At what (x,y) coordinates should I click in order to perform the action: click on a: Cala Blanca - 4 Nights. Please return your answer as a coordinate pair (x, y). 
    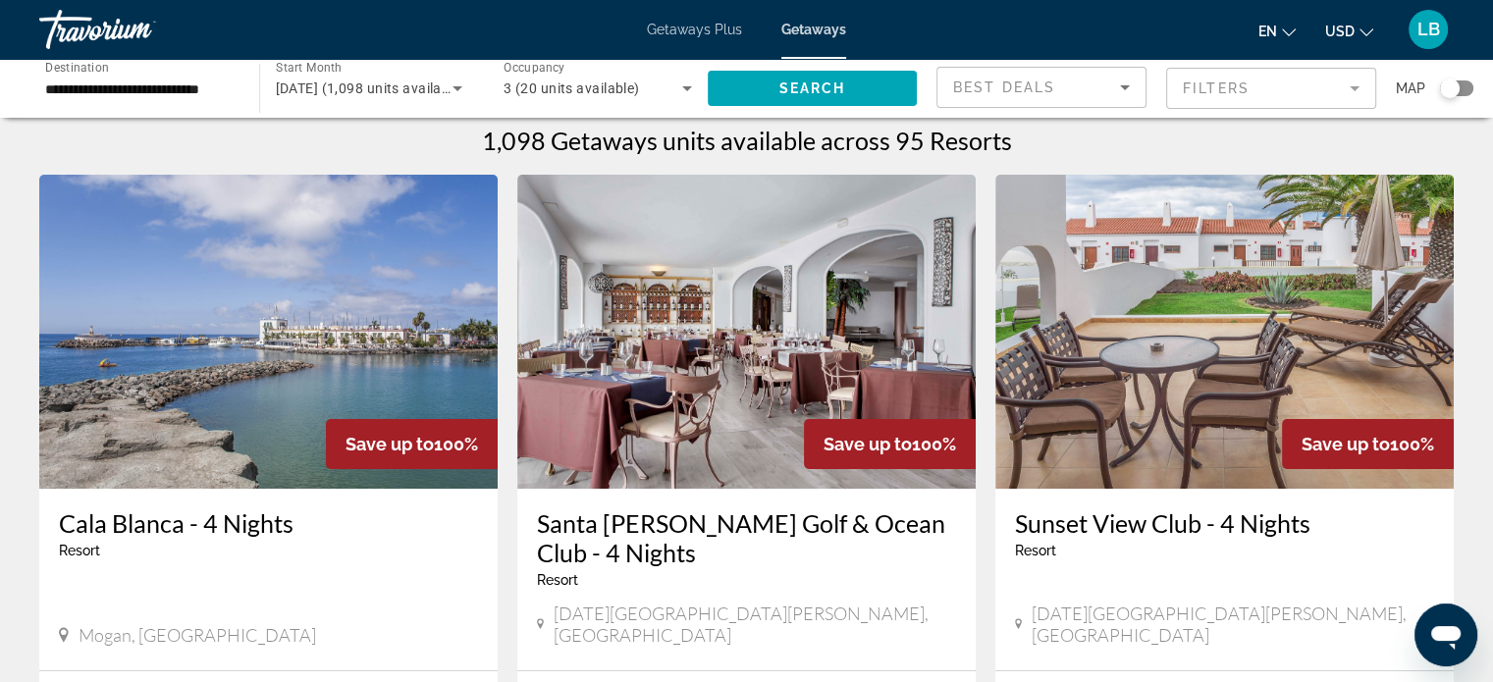
    Looking at the image, I should click on (268, 523).